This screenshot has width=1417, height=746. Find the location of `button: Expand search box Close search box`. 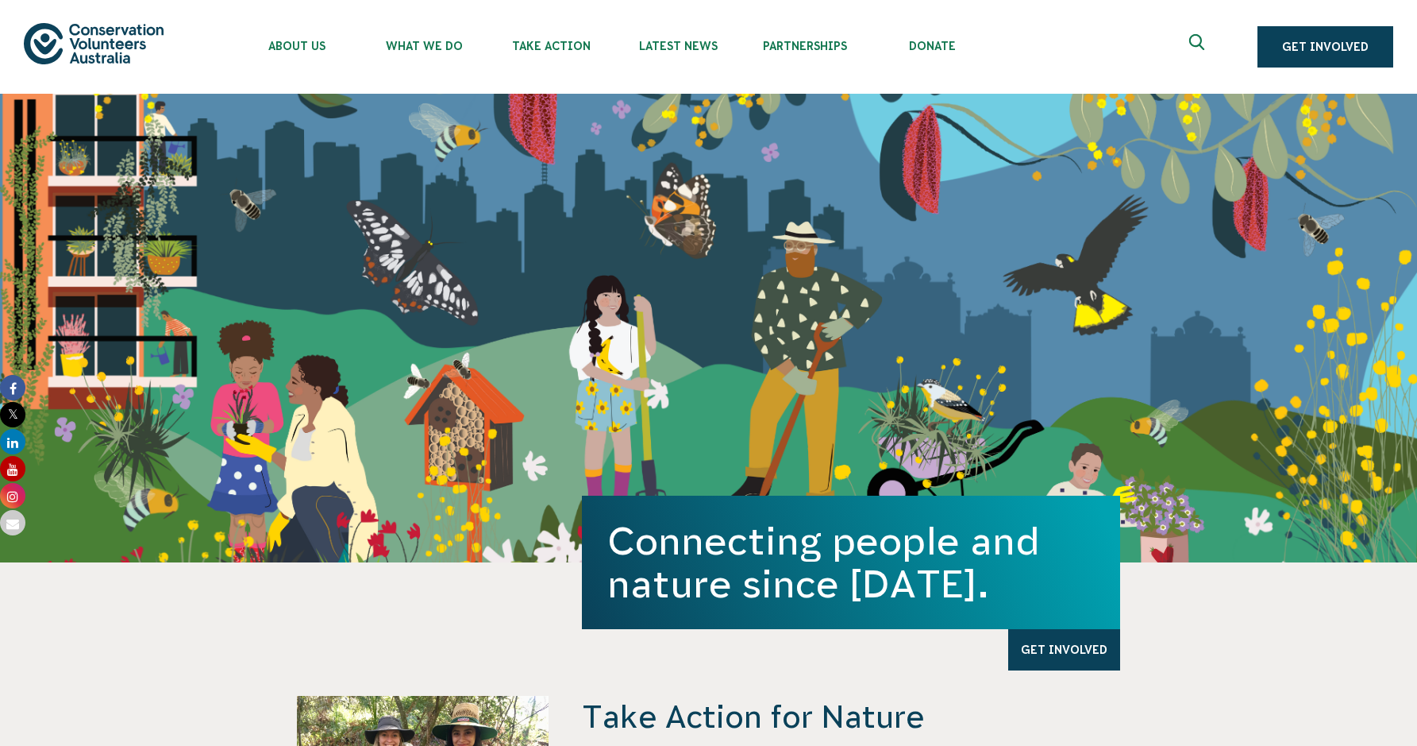

button: Expand search box Close search box is located at coordinates (1199, 47).